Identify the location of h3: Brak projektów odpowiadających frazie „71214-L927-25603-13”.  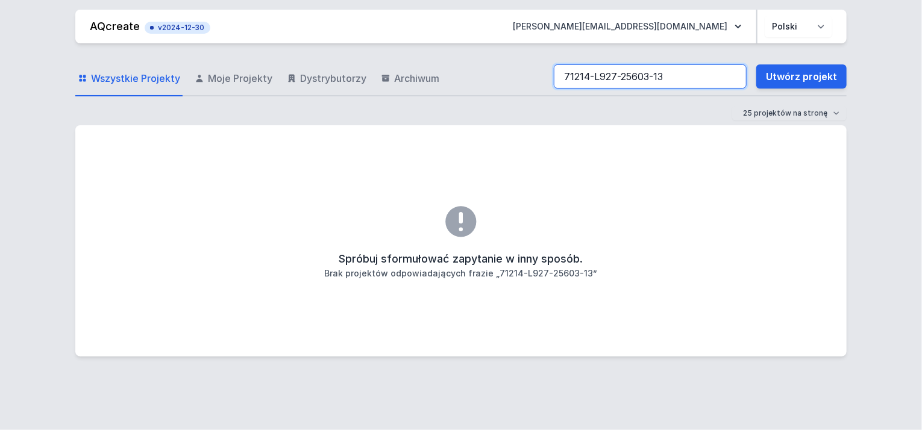
(461, 273).